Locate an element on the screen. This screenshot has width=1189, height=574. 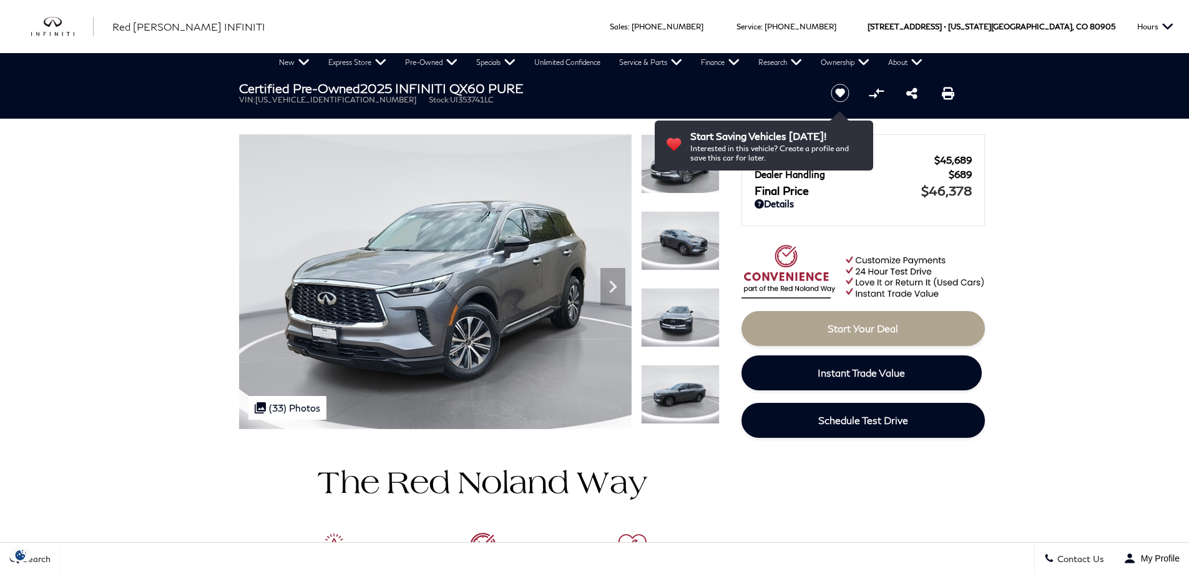
img: Certified Used 2025 Graphite Shadow INFINITI PURE image 2 is located at coordinates (680, 240).